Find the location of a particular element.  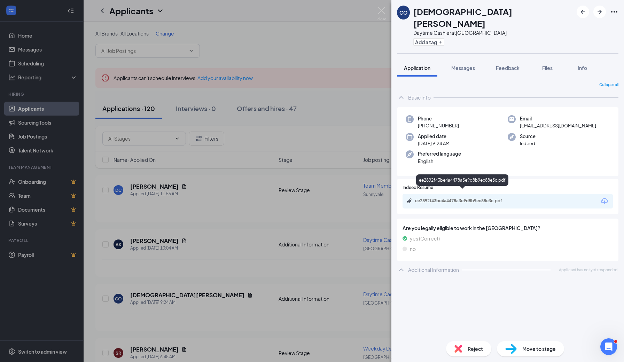

svg: Paperclip is located at coordinates (410, 201).